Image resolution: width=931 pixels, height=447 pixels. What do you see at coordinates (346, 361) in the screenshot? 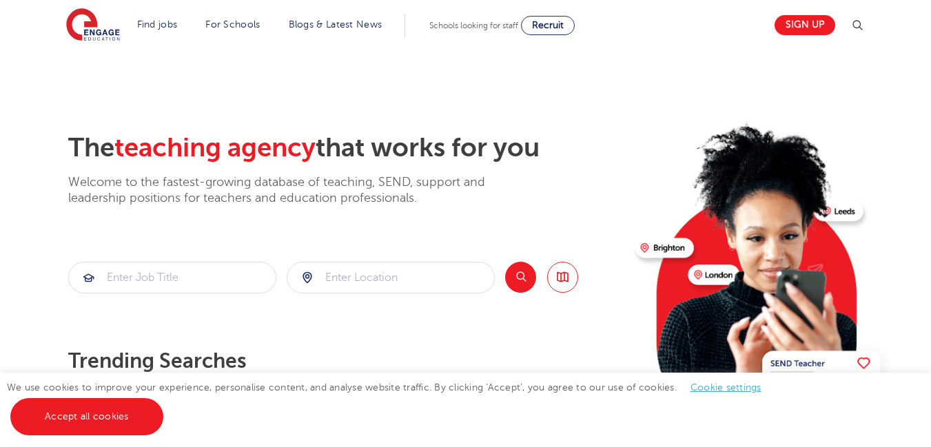
I see `p: Trending searches` at bounding box center [346, 361].